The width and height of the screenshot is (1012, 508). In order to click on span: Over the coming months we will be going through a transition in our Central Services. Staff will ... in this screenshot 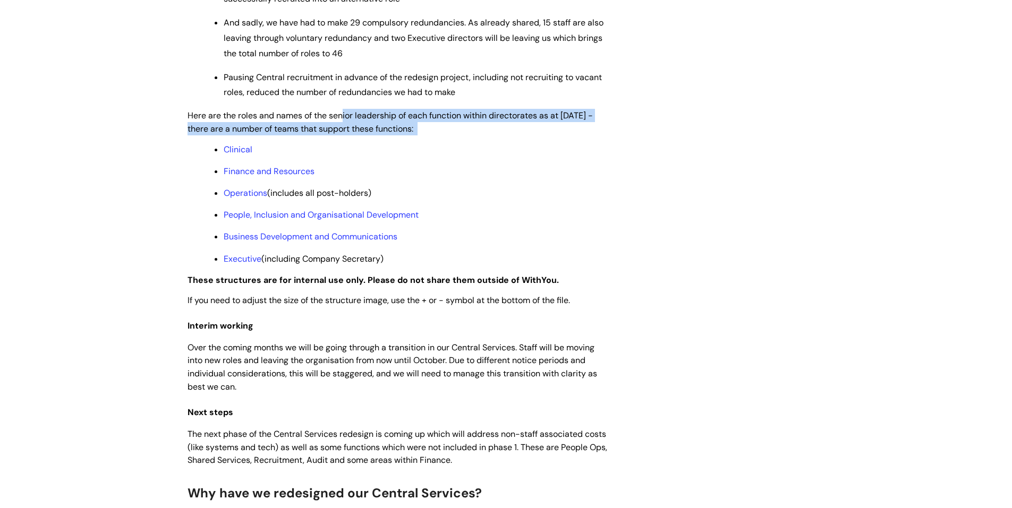, I will do `click(392, 367)`.